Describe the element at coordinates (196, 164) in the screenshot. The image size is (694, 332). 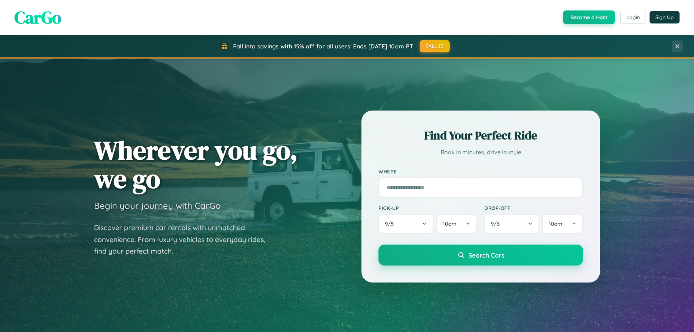
I see `h1: Wherever you go, we go` at that location.